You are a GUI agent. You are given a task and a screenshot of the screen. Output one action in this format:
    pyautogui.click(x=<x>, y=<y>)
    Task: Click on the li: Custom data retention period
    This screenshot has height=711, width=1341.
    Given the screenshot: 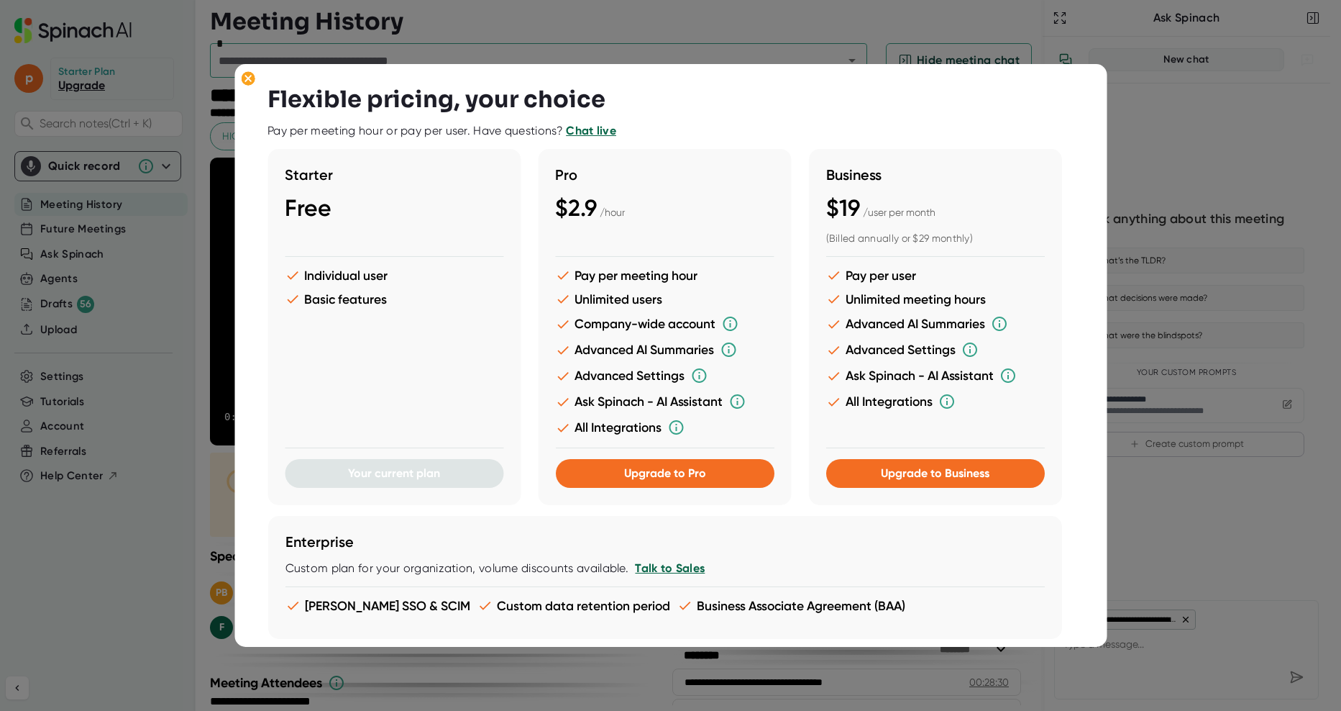 What is the action you would take?
    pyautogui.click(x=573, y=605)
    